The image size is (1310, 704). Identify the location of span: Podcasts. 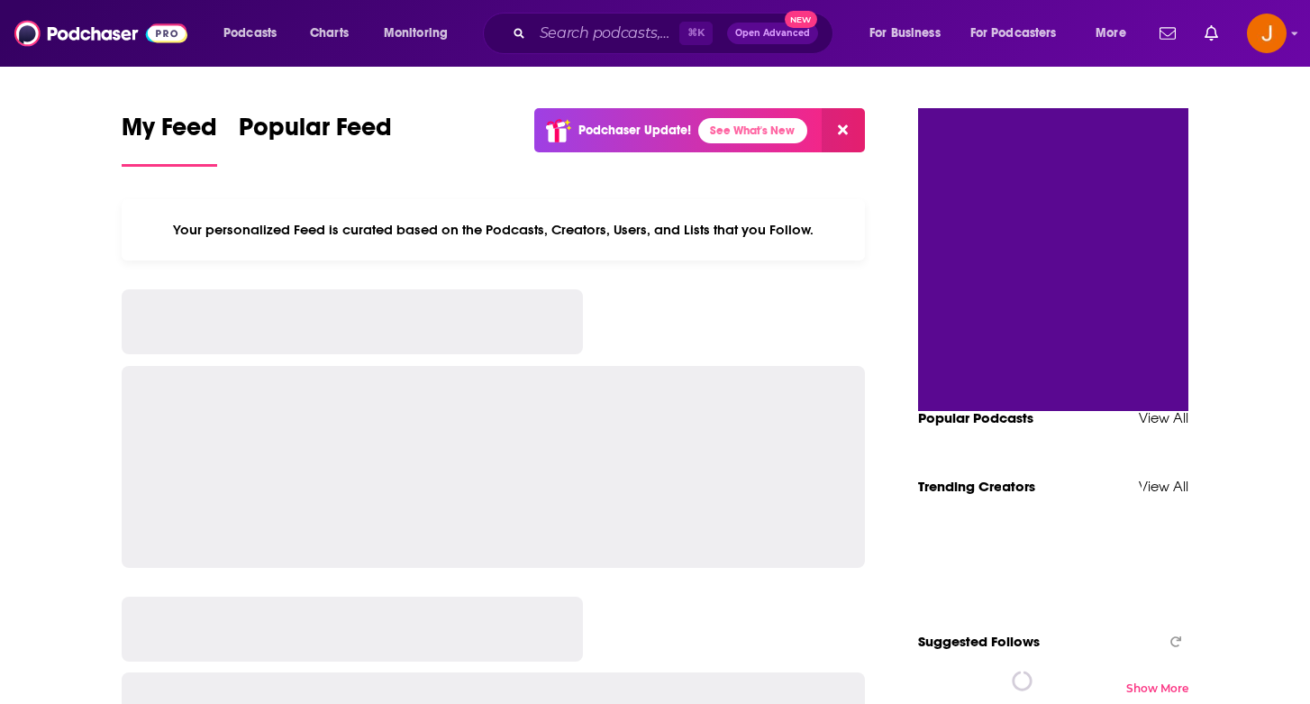
(250, 33).